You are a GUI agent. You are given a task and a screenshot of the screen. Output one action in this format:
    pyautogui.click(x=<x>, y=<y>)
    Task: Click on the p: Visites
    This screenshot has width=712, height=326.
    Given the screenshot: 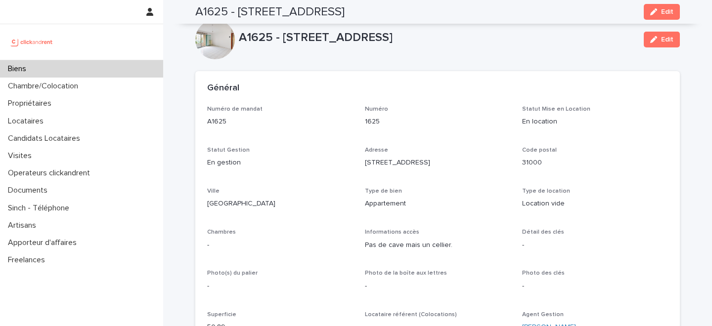 What is the action you would take?
    pyautogui.click(x=22, y=156)
    